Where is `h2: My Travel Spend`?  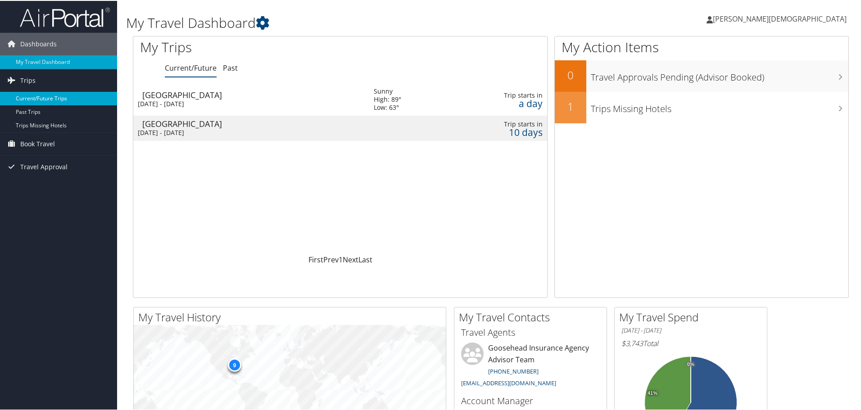 h2: My Travel Spend is located at coordinates (693, 317).